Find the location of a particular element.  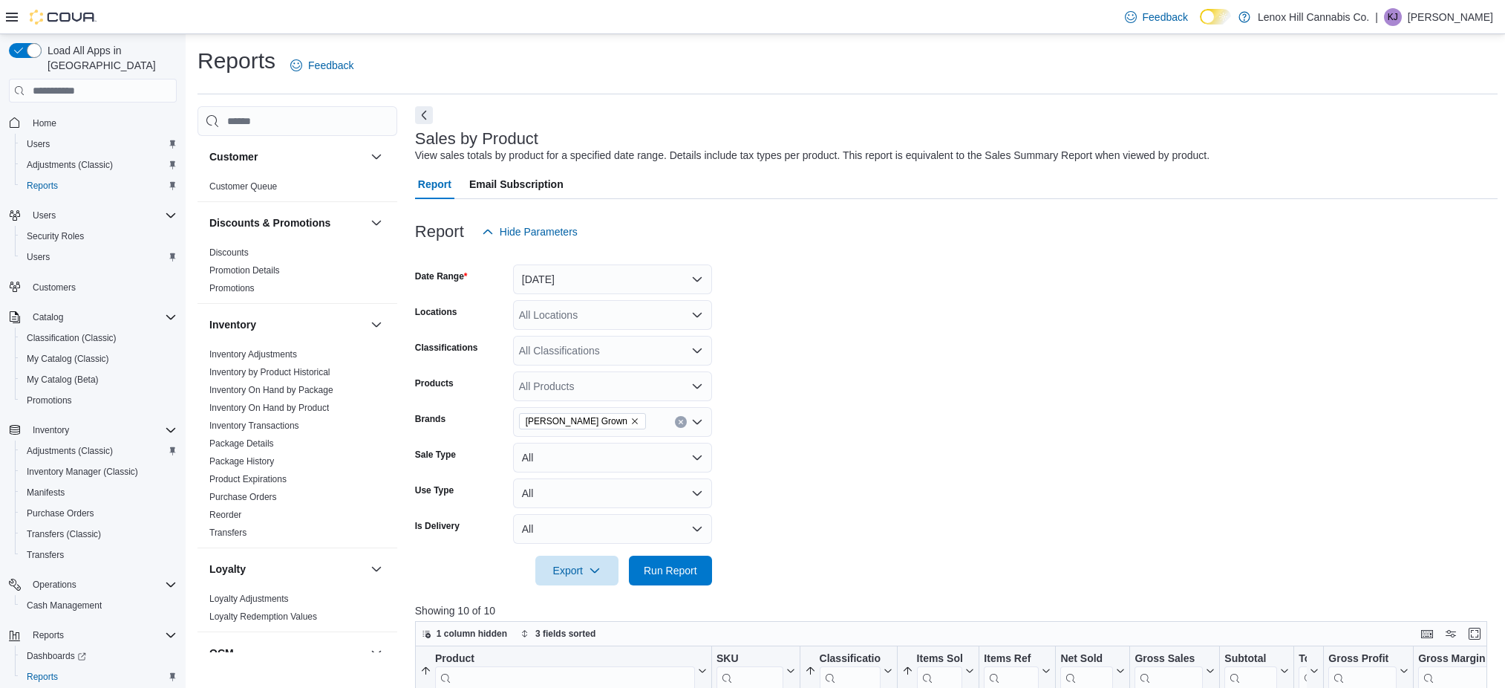

button: Display options is located at coordinates (1451, 633).